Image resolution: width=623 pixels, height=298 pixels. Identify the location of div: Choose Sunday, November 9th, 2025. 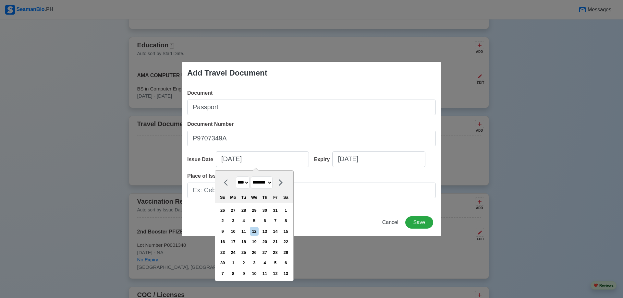
(223, 232).